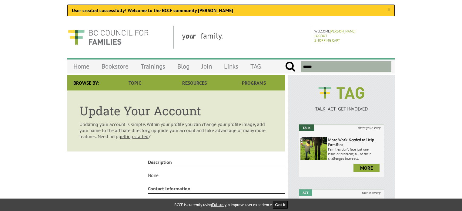 The width and height of the screenshot is (462, 211). What do you see at coordinates (341, 93) in the screenshot?
I see `img: BCCF's TAG Logo` at bounding box center [341, 93].